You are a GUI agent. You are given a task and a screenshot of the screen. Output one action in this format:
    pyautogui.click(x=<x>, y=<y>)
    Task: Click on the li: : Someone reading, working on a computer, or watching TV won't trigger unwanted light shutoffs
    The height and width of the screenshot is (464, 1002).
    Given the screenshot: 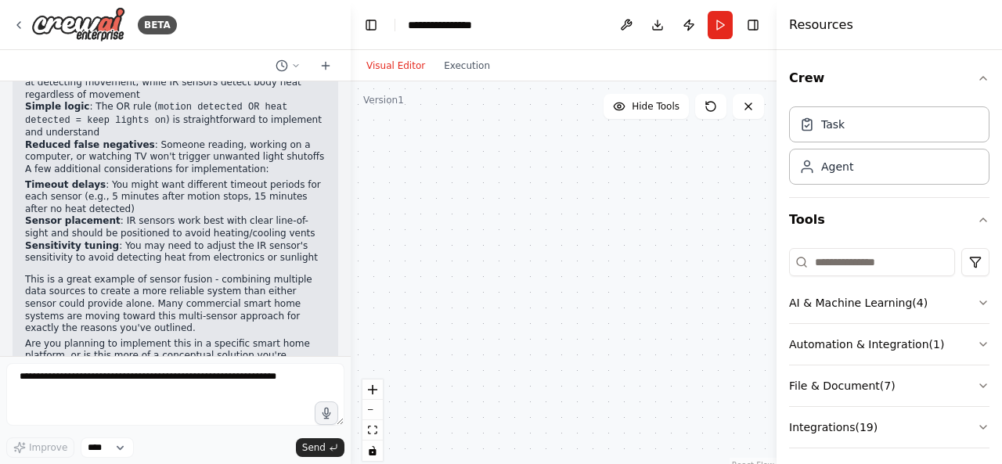 What is the action you would take?
    pyautogui.click(x=175, y=151)
    